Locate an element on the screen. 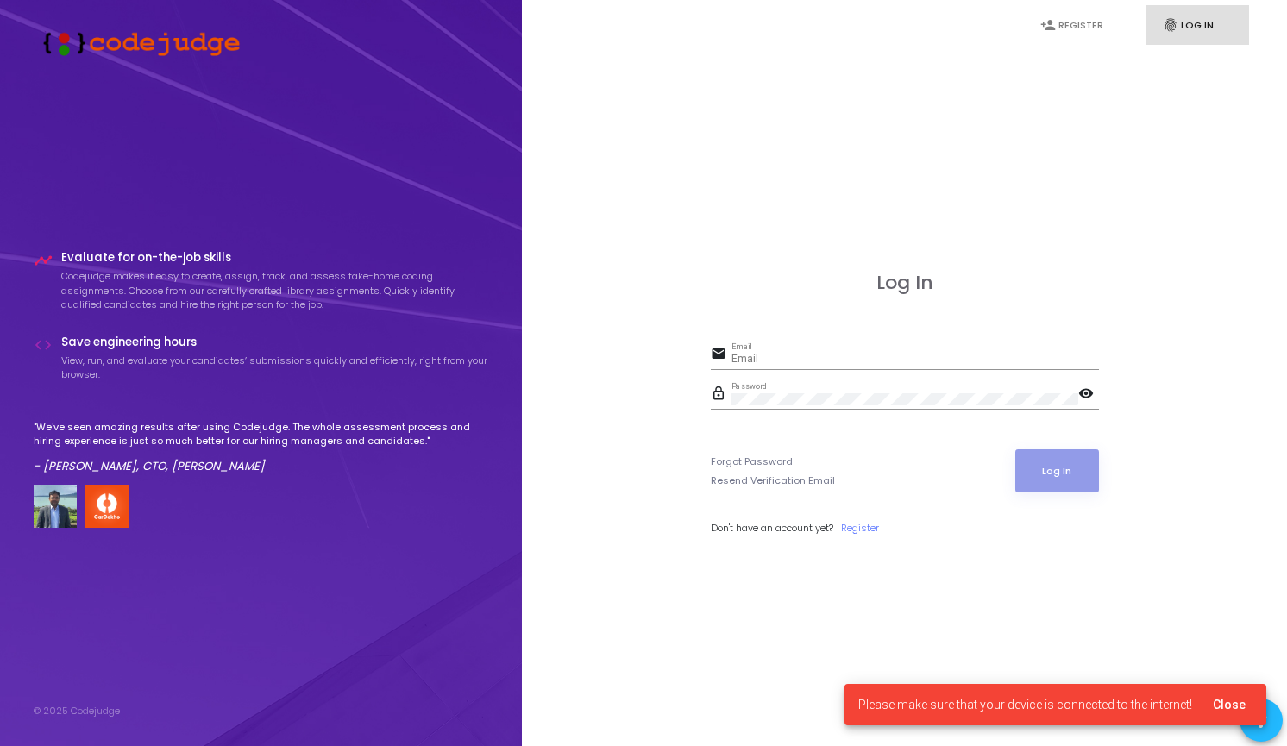 This screenshot has width=1287, height=746. span: Close is located at coordinates (1229, 704).